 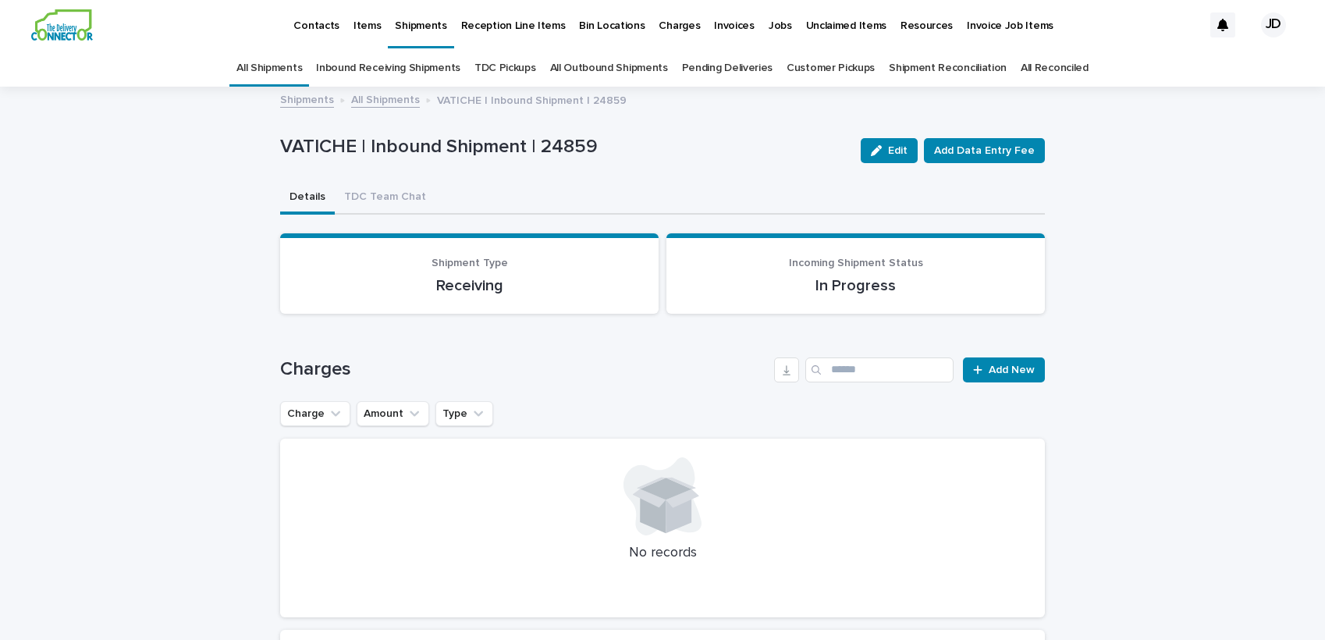 I want to click on div: JD, so click(x=1274, y=25).